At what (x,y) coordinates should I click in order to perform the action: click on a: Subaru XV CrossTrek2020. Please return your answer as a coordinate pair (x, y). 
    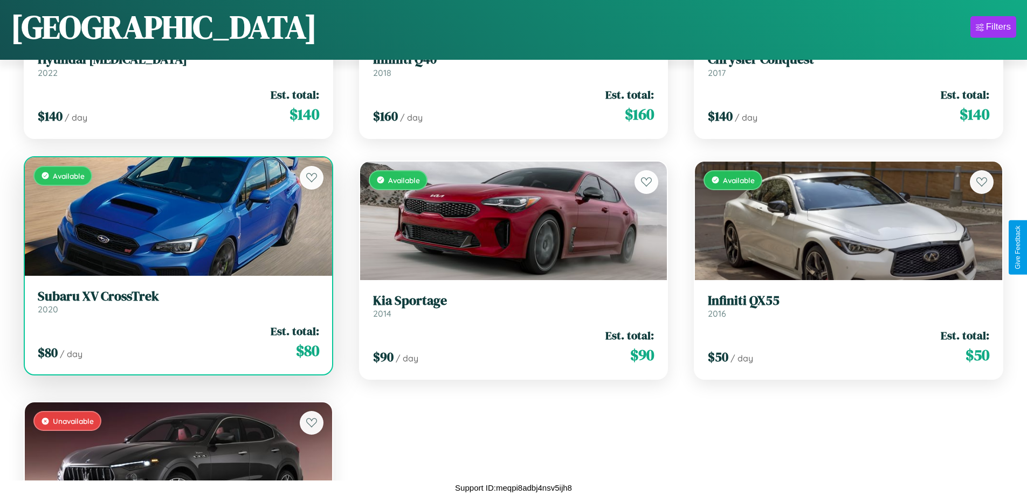
    Looking at the image, I should click on (178, 302).